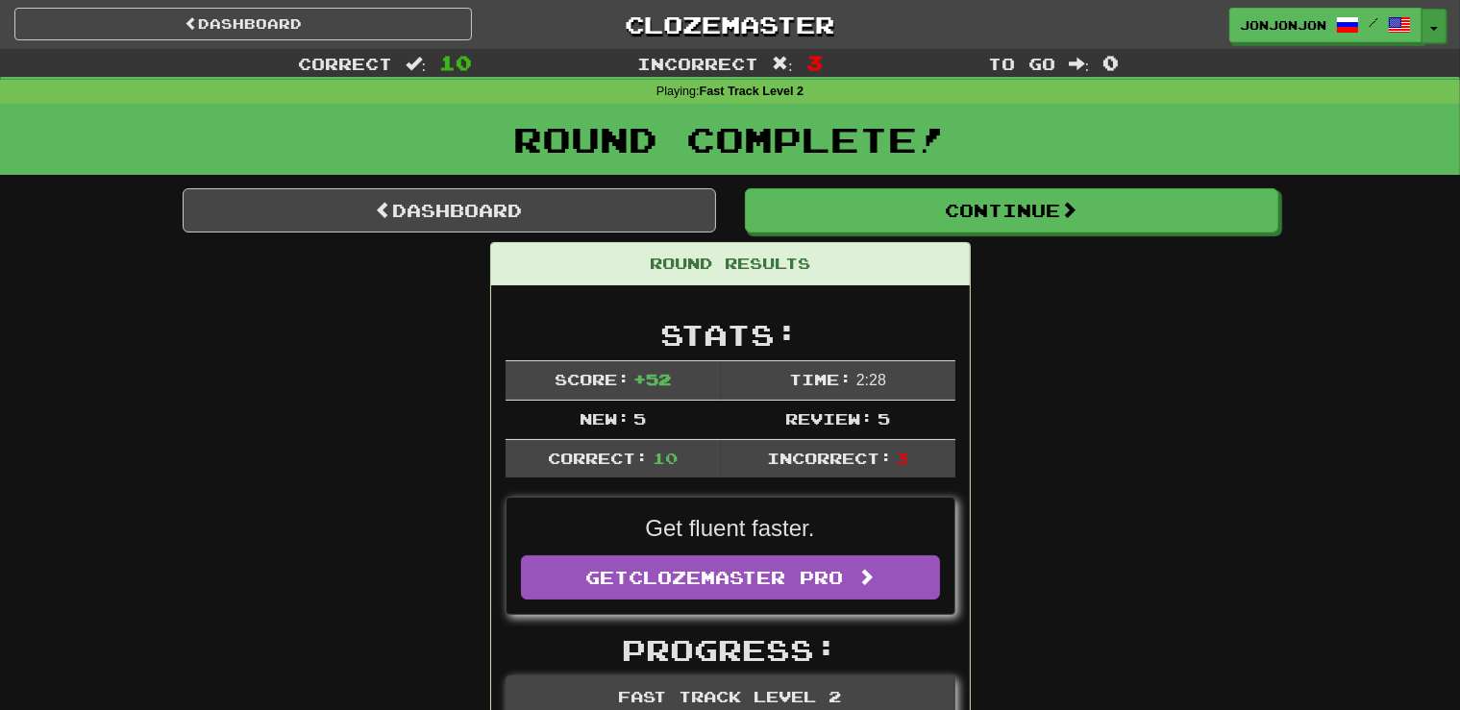  What do you see at coordinates (345, 63) in the screenshot?
I see `span: Correct` at bounding box center [345, 63].